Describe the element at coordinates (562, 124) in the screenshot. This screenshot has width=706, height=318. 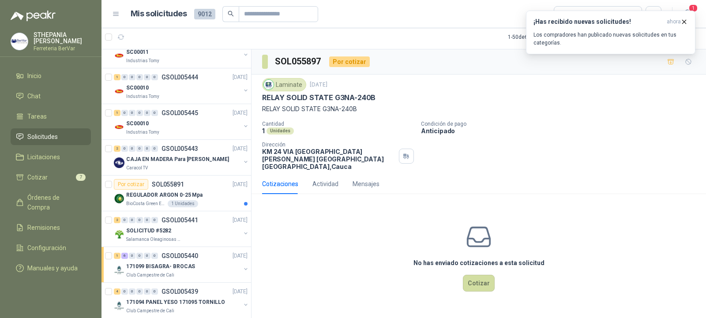
I see `p: Condición de pago` at that location.